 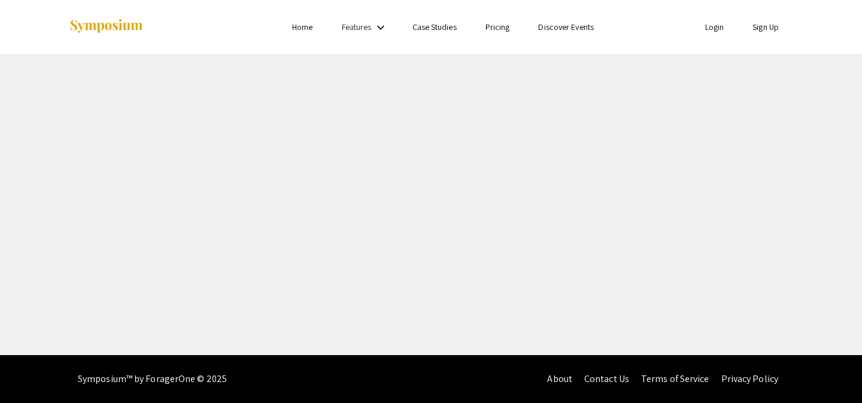 I want to click on a: Home, so click(x=302, y=27).